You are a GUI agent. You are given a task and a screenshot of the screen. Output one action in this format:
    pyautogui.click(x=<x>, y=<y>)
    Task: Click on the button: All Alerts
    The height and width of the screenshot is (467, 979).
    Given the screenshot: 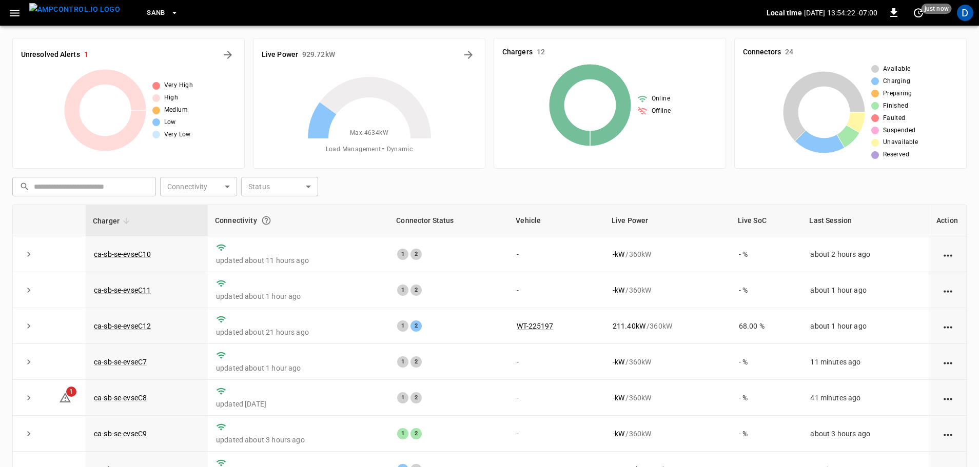 What is the action you would take?
    pyautogui.click(x=228, y=55)
    